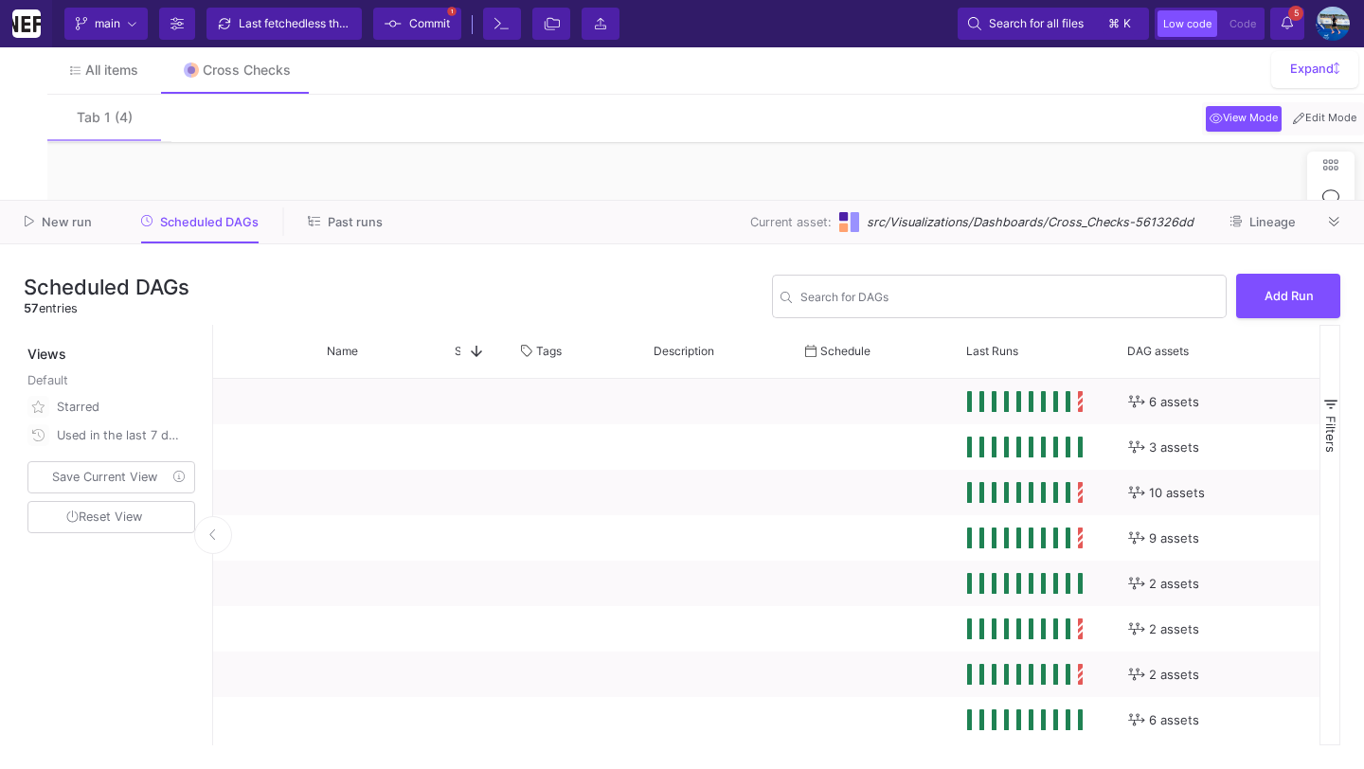 The height and width of the screenshot is (769, 1364). I want to click on span: Reset View, so click(104, 516).